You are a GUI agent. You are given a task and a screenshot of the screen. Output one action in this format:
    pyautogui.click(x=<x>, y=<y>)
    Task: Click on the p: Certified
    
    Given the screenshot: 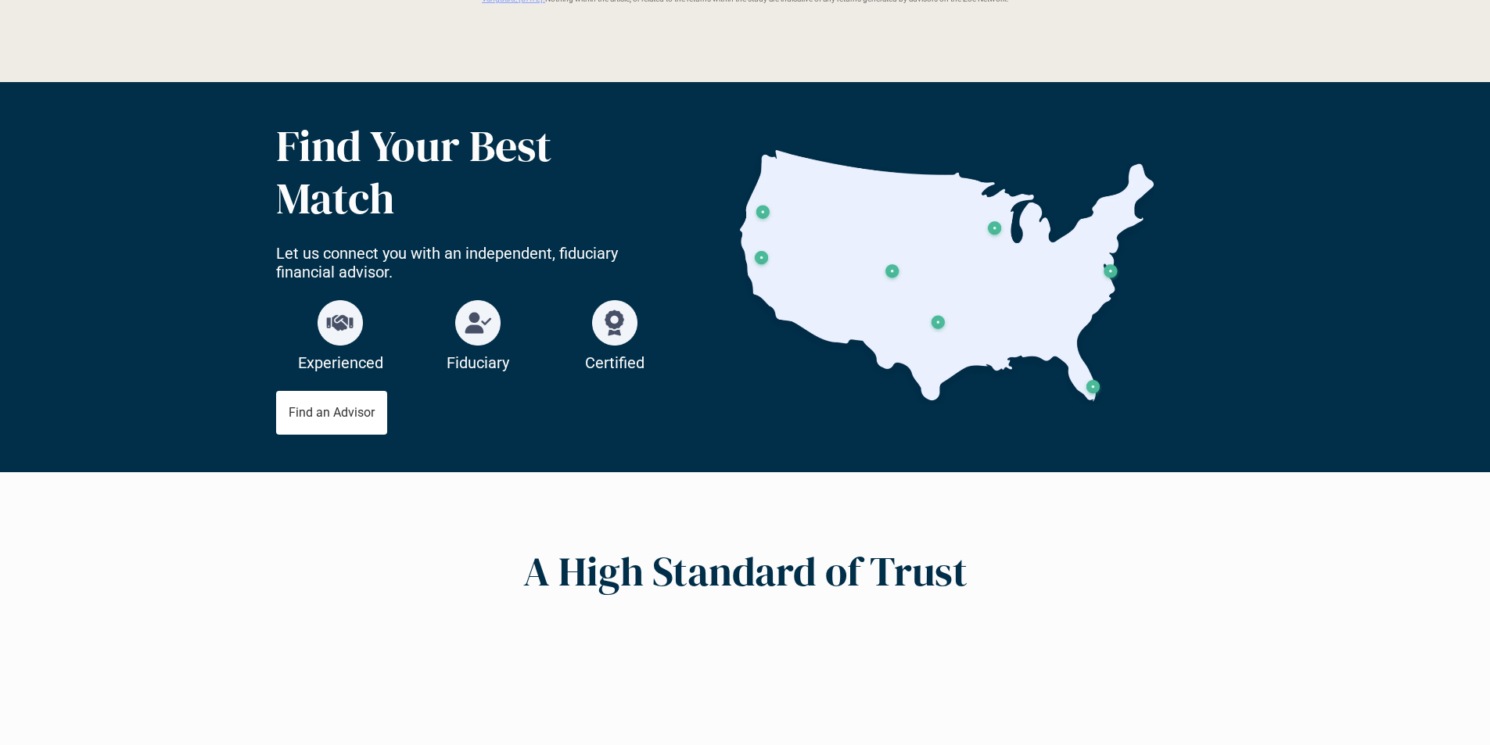 What is the action you would take?
    pyautogui.click(x=615, y=363)
    